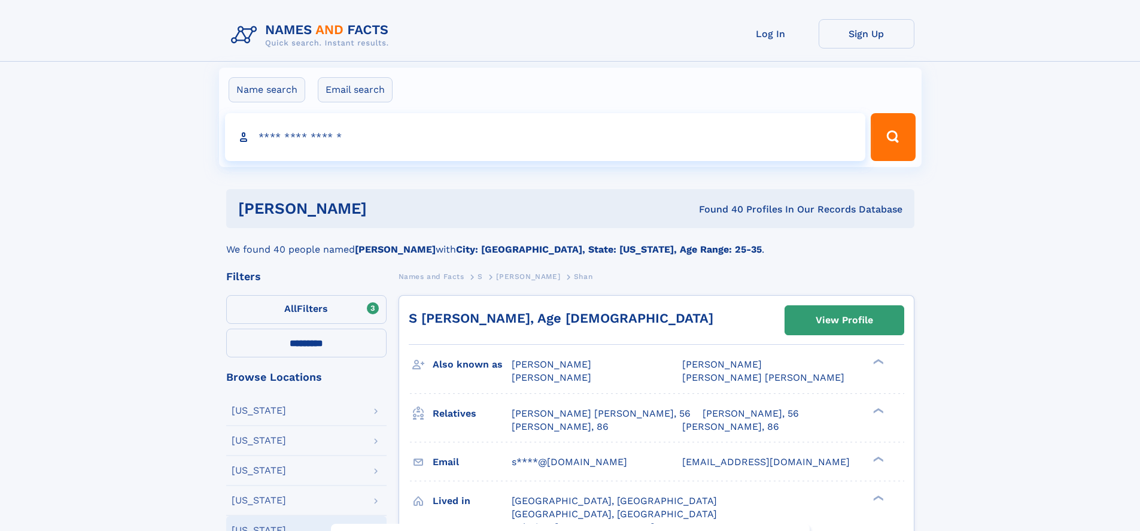  Describe the element at coordinates (771, 34) in the screenshot. I see `a: Log In` at that location.